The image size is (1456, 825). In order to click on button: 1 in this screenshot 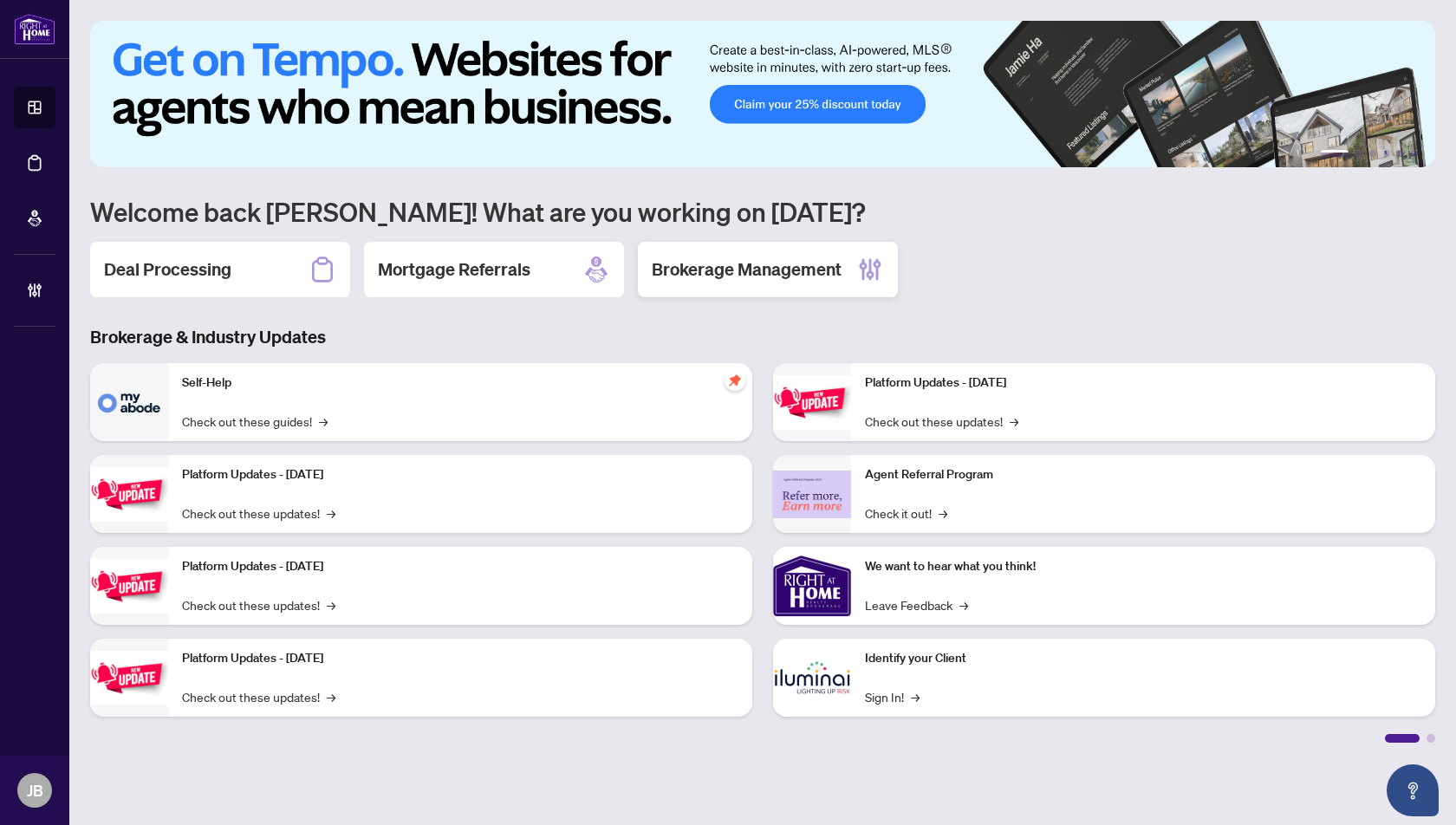, I will do `click(1335, 154)`.